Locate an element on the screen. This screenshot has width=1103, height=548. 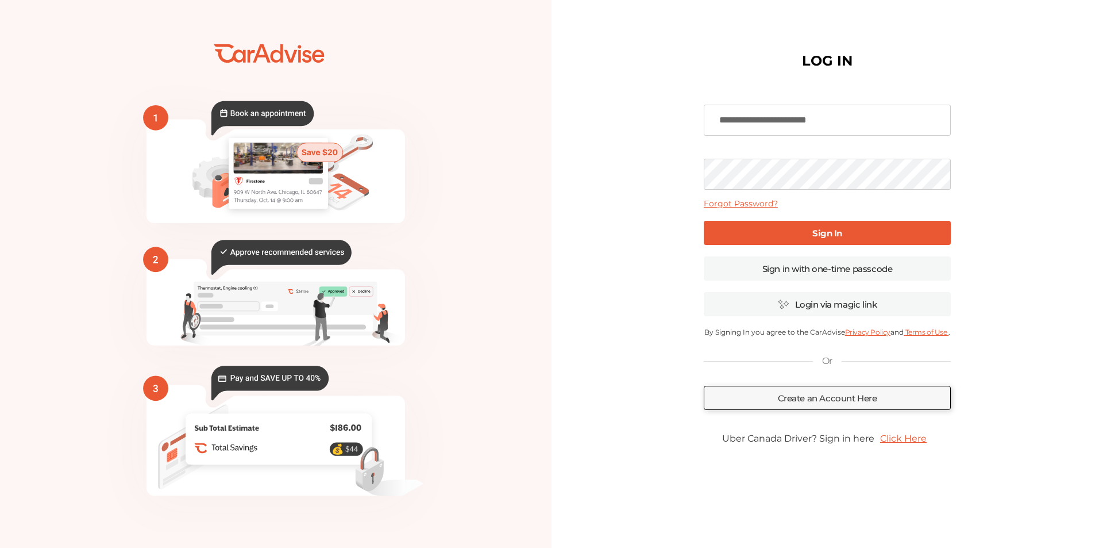
p: Or is located at coordinates (828, 361).